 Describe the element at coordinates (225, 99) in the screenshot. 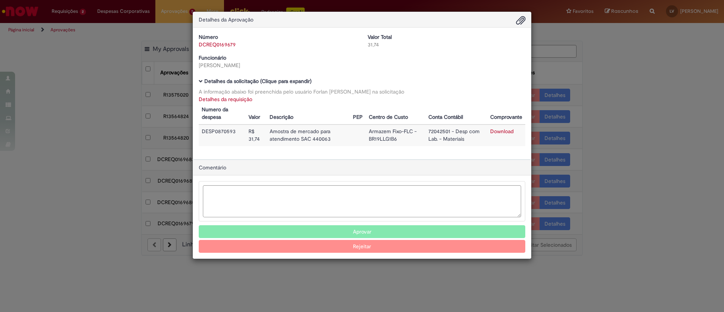

I see `a: Detalhes da requisição` at that location.